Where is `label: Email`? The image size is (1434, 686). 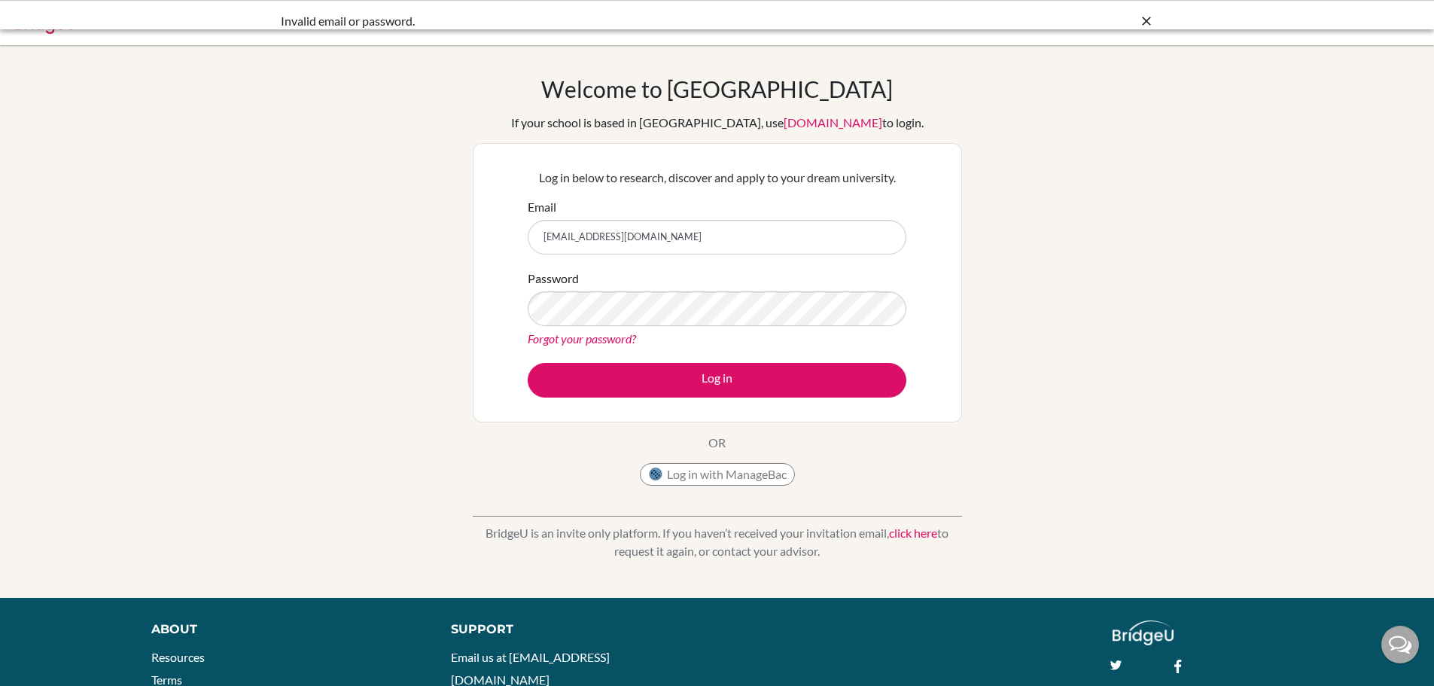 label: Email is located at coordinates (542, 207).